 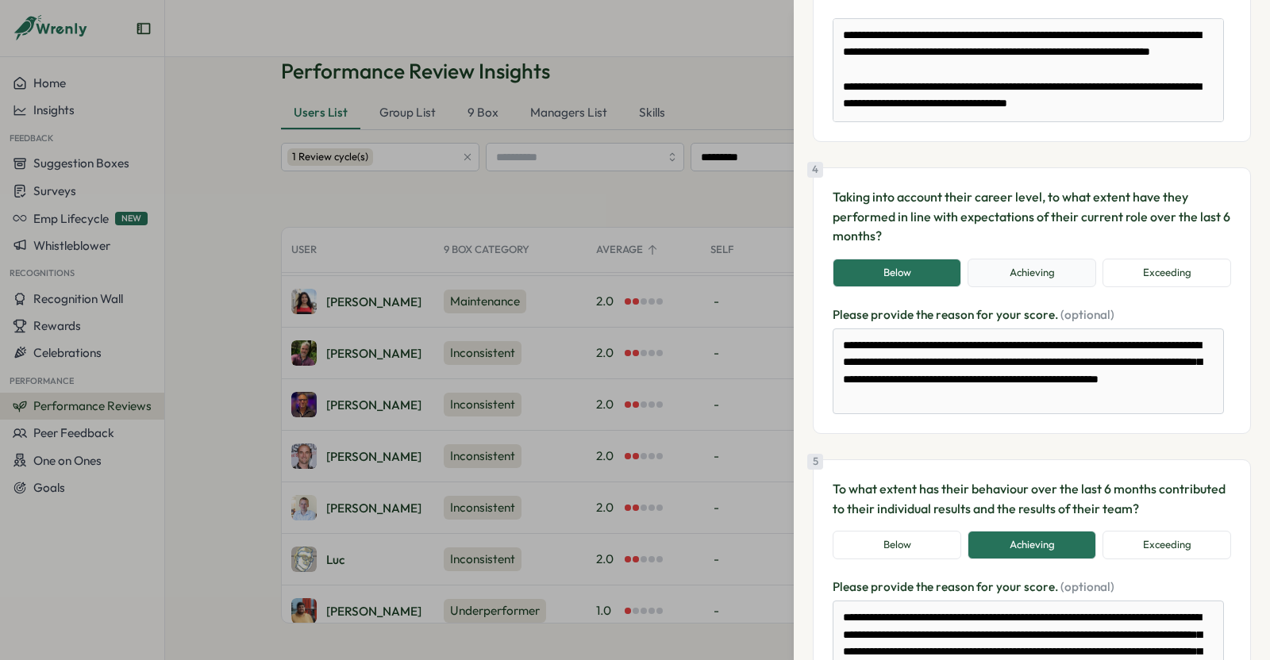 What do you see at coordinates (815, 170) in the screenshot?
I see `div: 4` at bounding box center [815, 170].